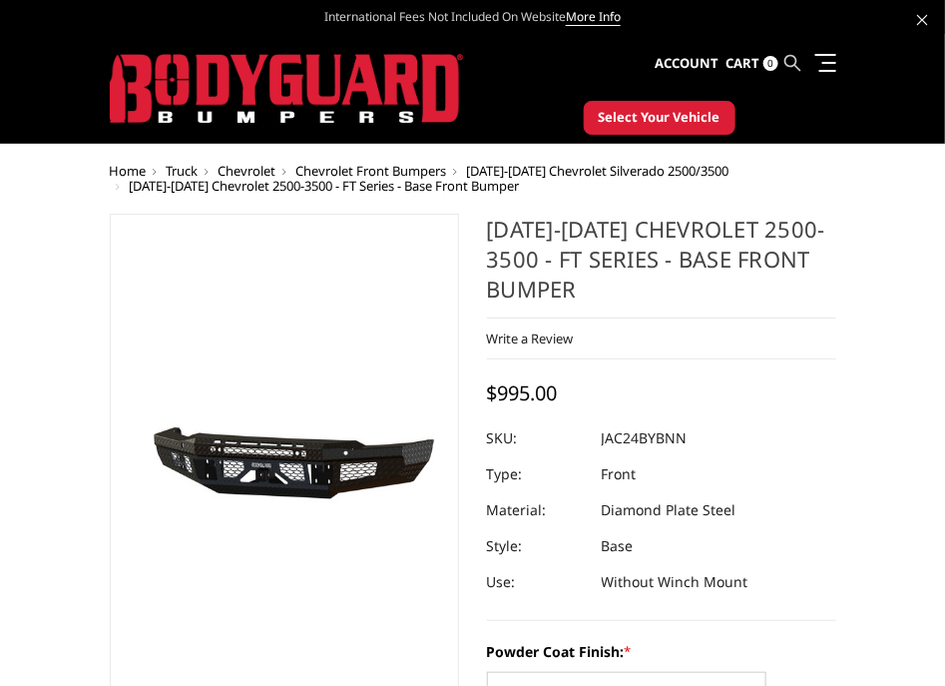 The width and height of the screenshot is (945, 686). Describe the element at coordinates (248, 171) in the screenshot. I see `a: Chevrolet` at that location.